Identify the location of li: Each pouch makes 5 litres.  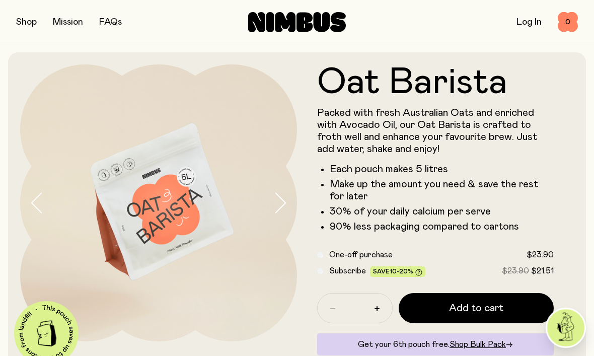
(442, 169).